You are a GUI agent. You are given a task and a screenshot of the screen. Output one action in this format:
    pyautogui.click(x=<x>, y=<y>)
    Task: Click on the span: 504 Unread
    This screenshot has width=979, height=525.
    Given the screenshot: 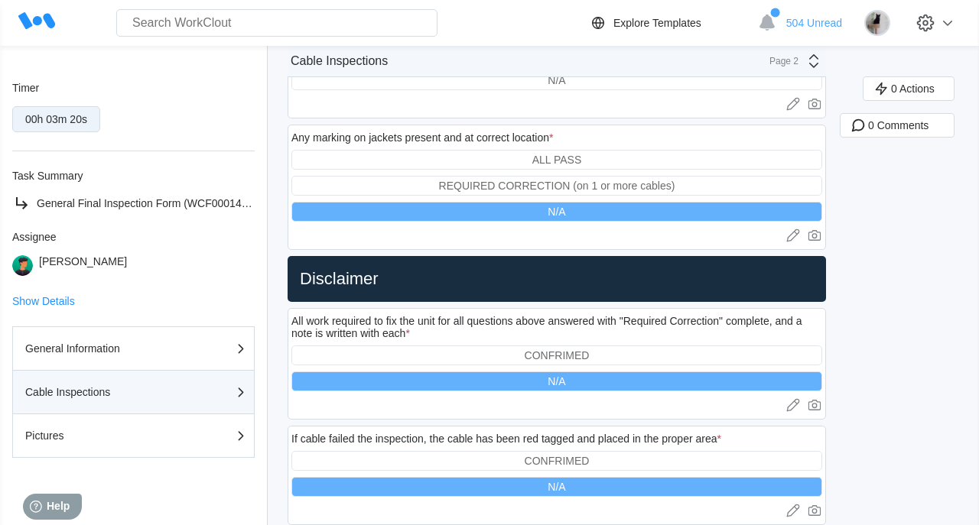 What is the action you would take?
    pyautogui.click(x=813, y=23)
    